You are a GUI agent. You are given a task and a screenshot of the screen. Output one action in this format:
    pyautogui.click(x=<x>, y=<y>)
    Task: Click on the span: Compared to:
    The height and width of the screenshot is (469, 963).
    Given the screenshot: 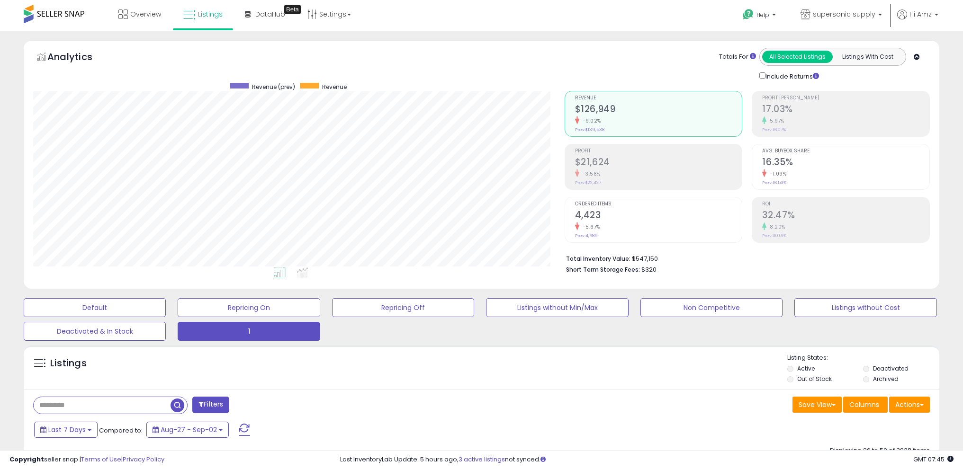 What is the action you would take?
    pyautogui.click(x=121, y=431)
    